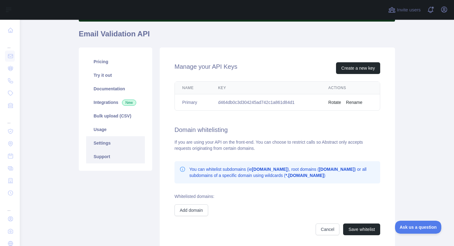  I want to click on a: Try it out, so click(115, 75).